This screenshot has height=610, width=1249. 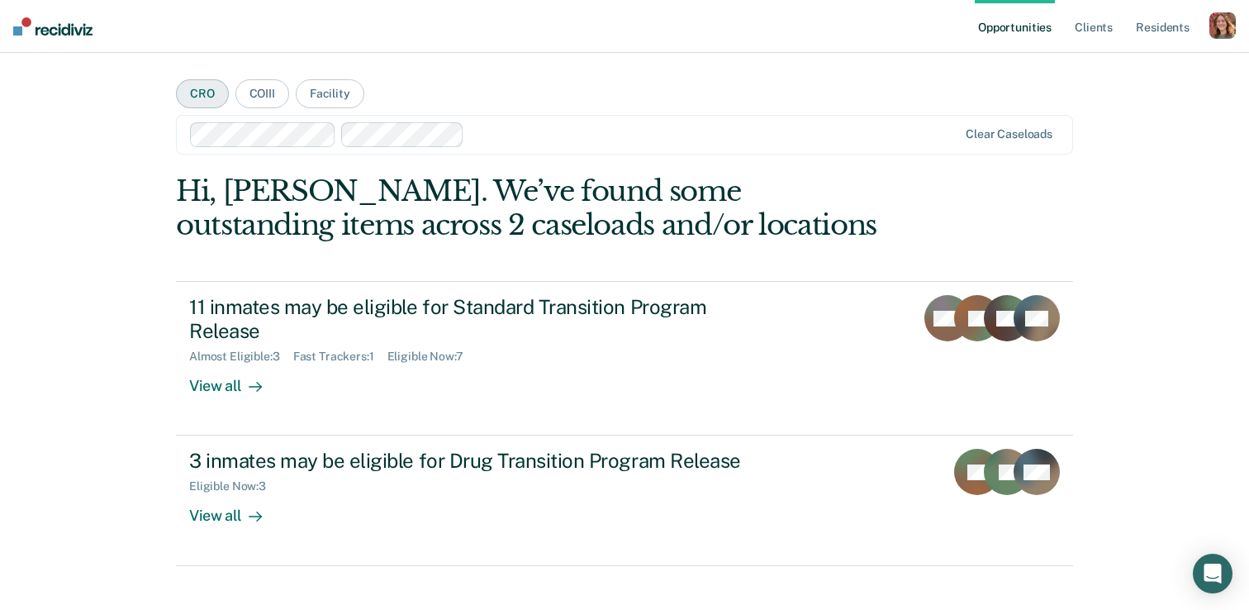 What do you see at coordinates (330, 93) in the screenshot?
I see `button: Facility` at bounding box center [330, 93].